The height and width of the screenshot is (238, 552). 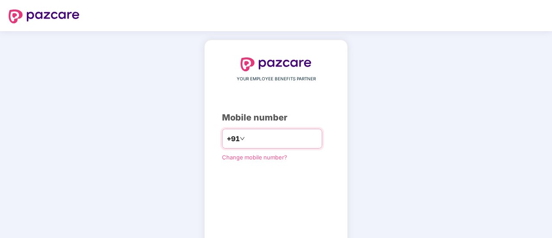 I want to click on span: down, so click(x=242, y=139).